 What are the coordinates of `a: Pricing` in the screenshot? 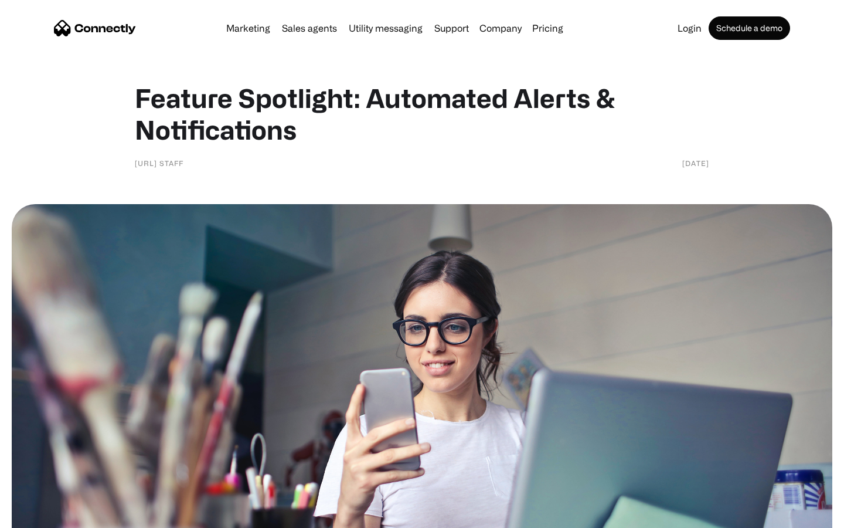 It's located at (547, 28).